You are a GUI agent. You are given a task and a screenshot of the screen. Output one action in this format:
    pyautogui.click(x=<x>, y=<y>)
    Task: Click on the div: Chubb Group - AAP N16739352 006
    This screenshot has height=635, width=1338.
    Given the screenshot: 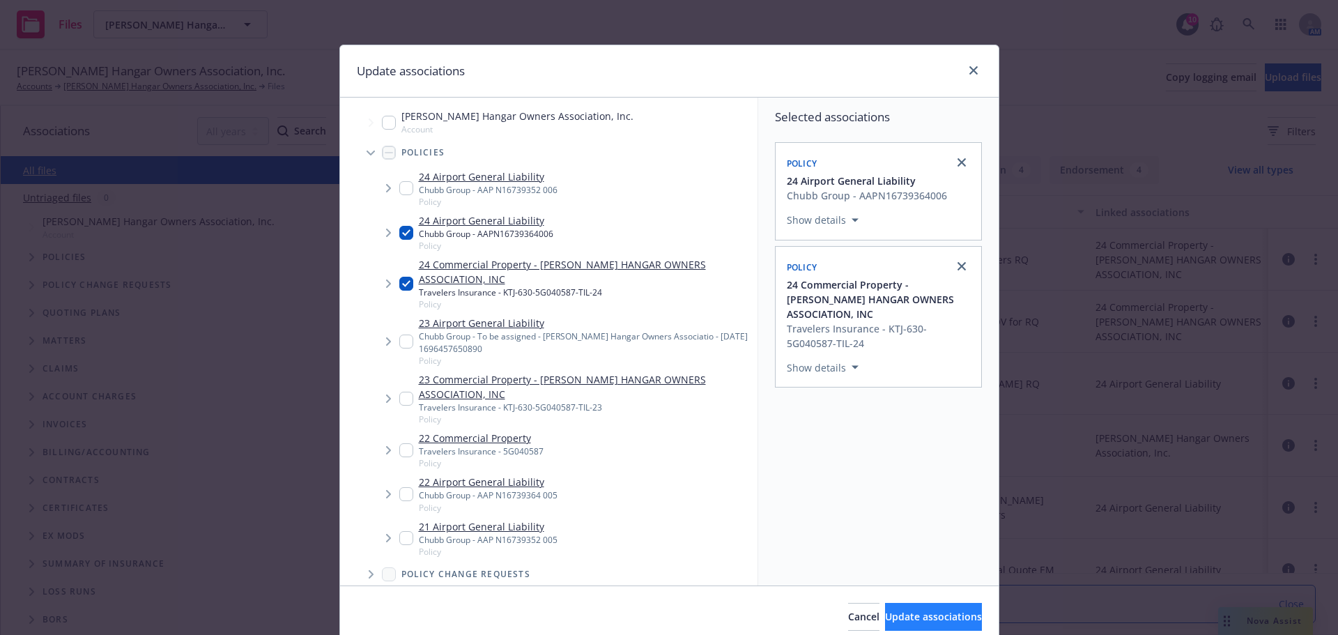 What is the action you would take?
    pyautogui.click(x=488, y=190)
    